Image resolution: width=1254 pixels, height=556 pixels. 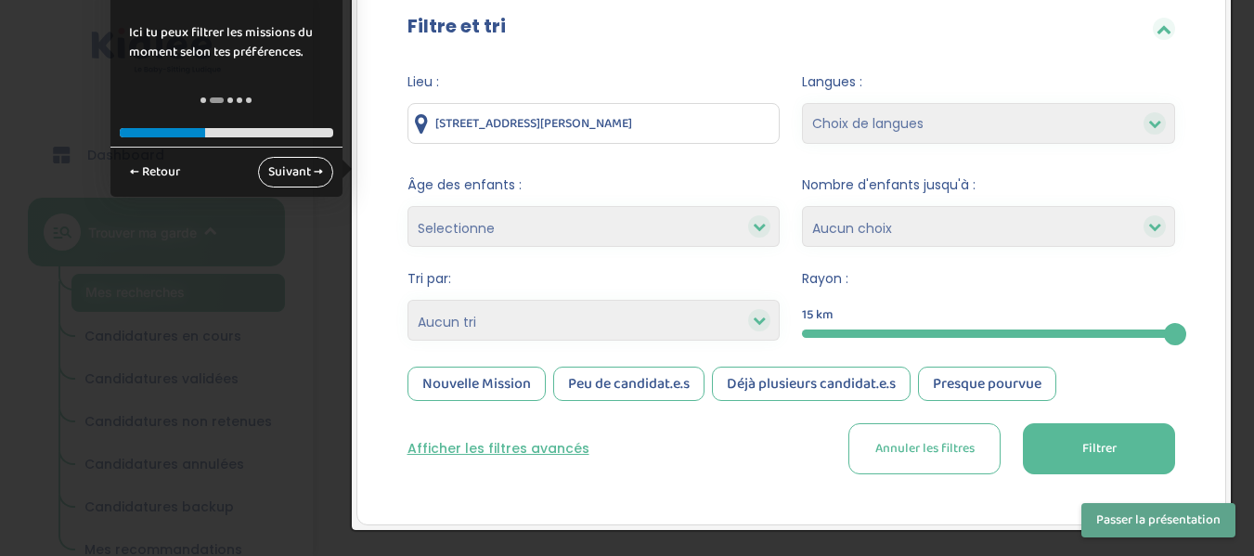 What do you see at coordinates (155, 172) in the screenshot?
I see `a: ← Retour` at bounding box center [155, 172].